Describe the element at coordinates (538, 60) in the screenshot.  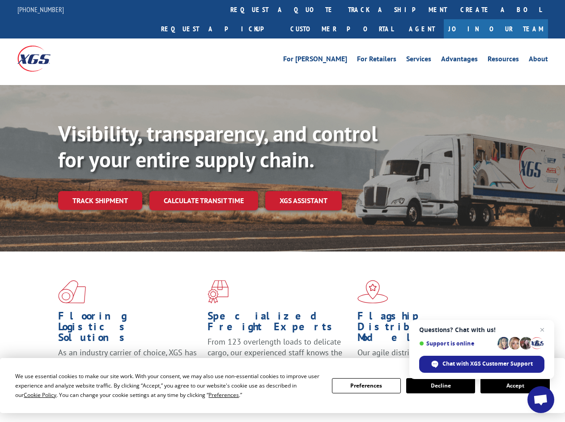
I see `a: About` at that location.